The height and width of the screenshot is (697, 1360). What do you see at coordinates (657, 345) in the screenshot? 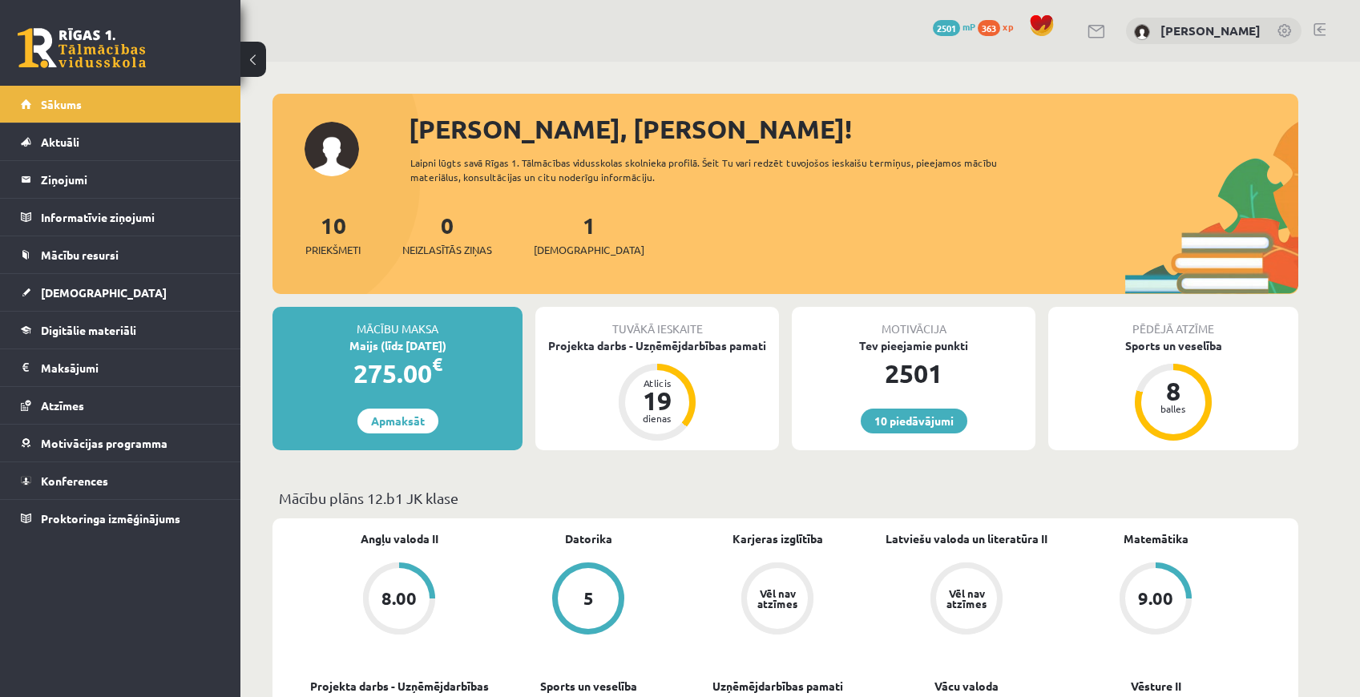
I see `div: Projekta darbs - Uzņēmējdarbības pamati` at bounding box center [657, 345].